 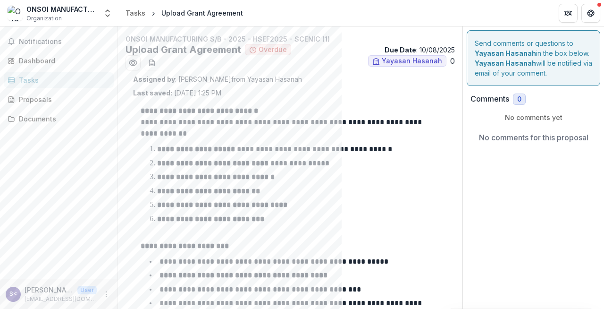 I want to click on div: sharon voo <sharonvooo@gmail.com>, so click(x=13, y=294).